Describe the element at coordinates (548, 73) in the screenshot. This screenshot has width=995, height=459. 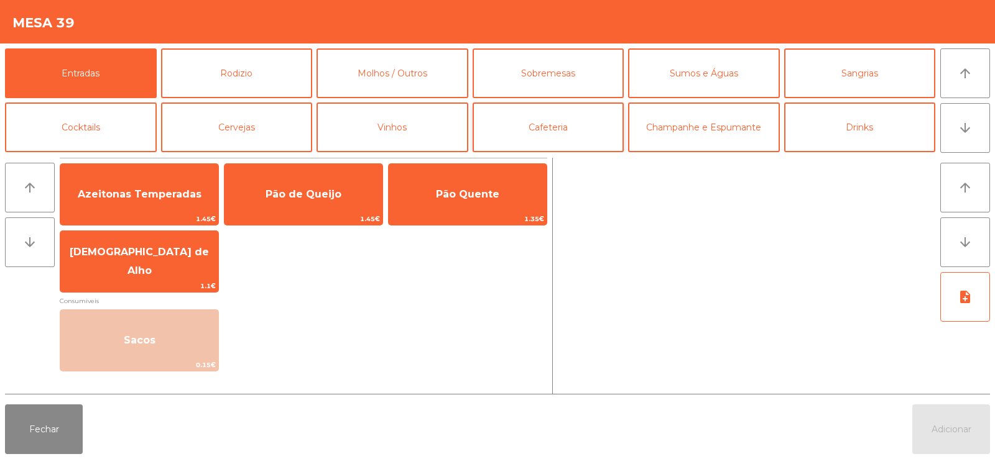
I see `button: Sobremesas` at that location.